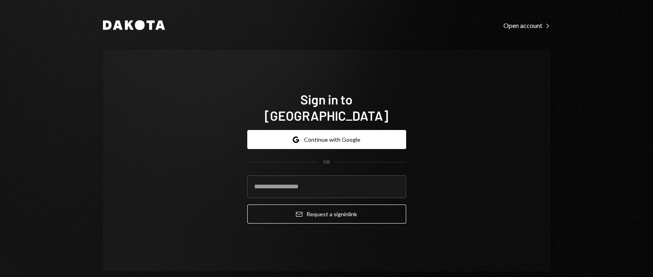 This screenshot has height=277, width=653. What do you see at coordinates (327, 214) in the screenshot?
I see `button: Request a signinlink` at bounding box center [327, 214].